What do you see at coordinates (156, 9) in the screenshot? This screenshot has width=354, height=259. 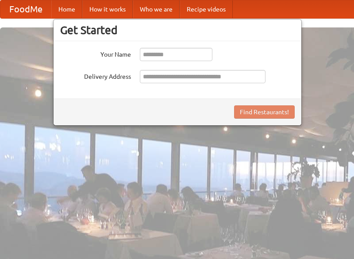 I see `a: Who we are` at bounding box center [156, 9].